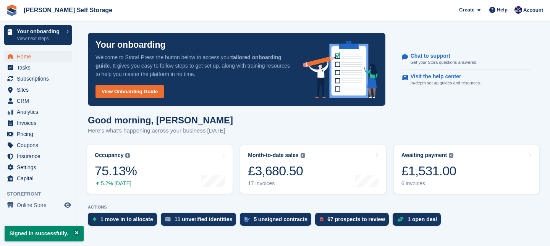  I want to click on p: Welcome to Stora! Press the button below to access your . It gives you easy to follow steps to ge..., so click(193, 66).